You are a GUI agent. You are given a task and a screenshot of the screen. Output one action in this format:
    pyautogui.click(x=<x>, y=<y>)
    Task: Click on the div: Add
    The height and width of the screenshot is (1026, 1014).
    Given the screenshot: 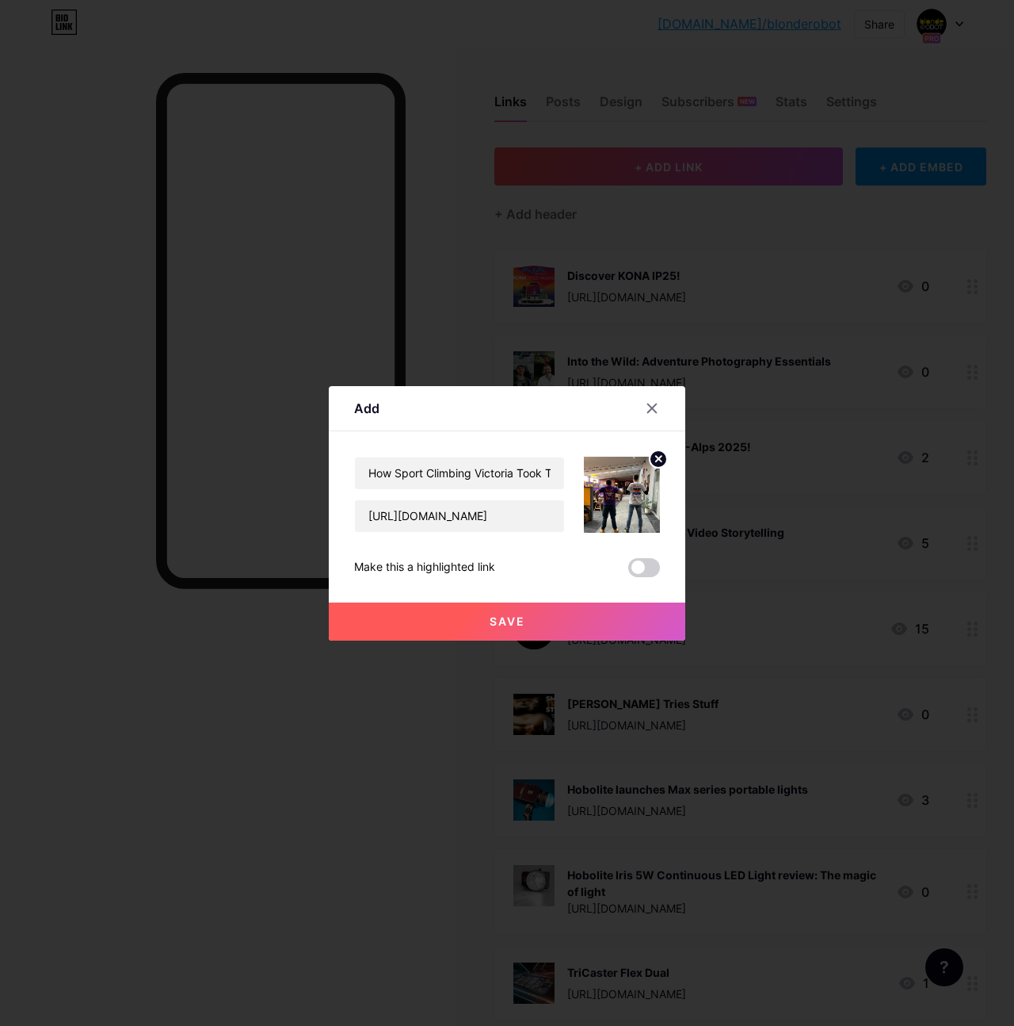 What is the action you would take?
    pyautogui.click(x=367, y=408)
    